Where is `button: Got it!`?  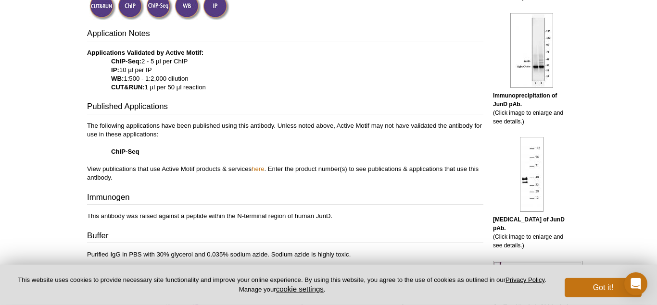
button: Got it! is located at coordinates (603, 288).